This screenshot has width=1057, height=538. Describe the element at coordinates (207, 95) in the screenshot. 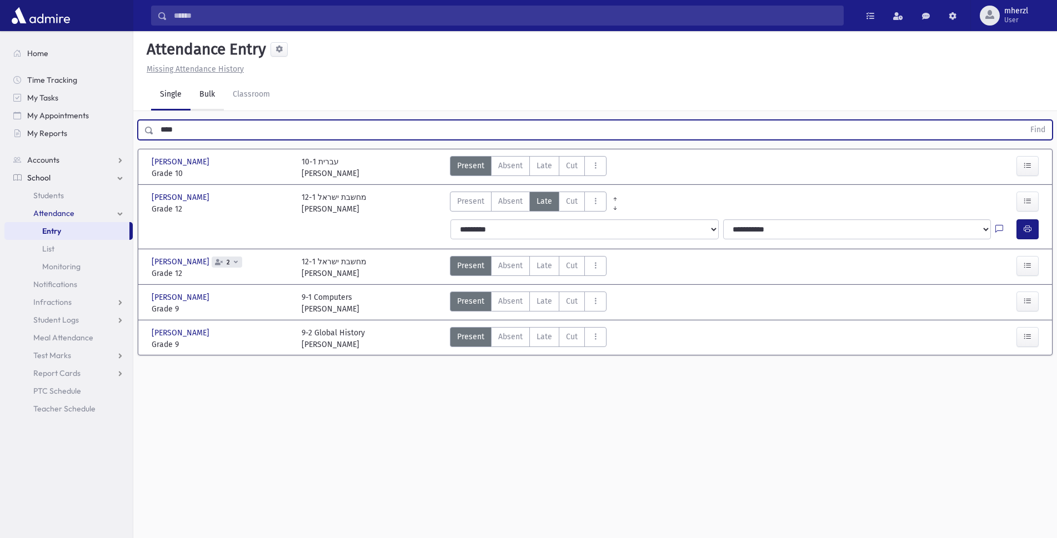

I see `a: Bulk` at that location.